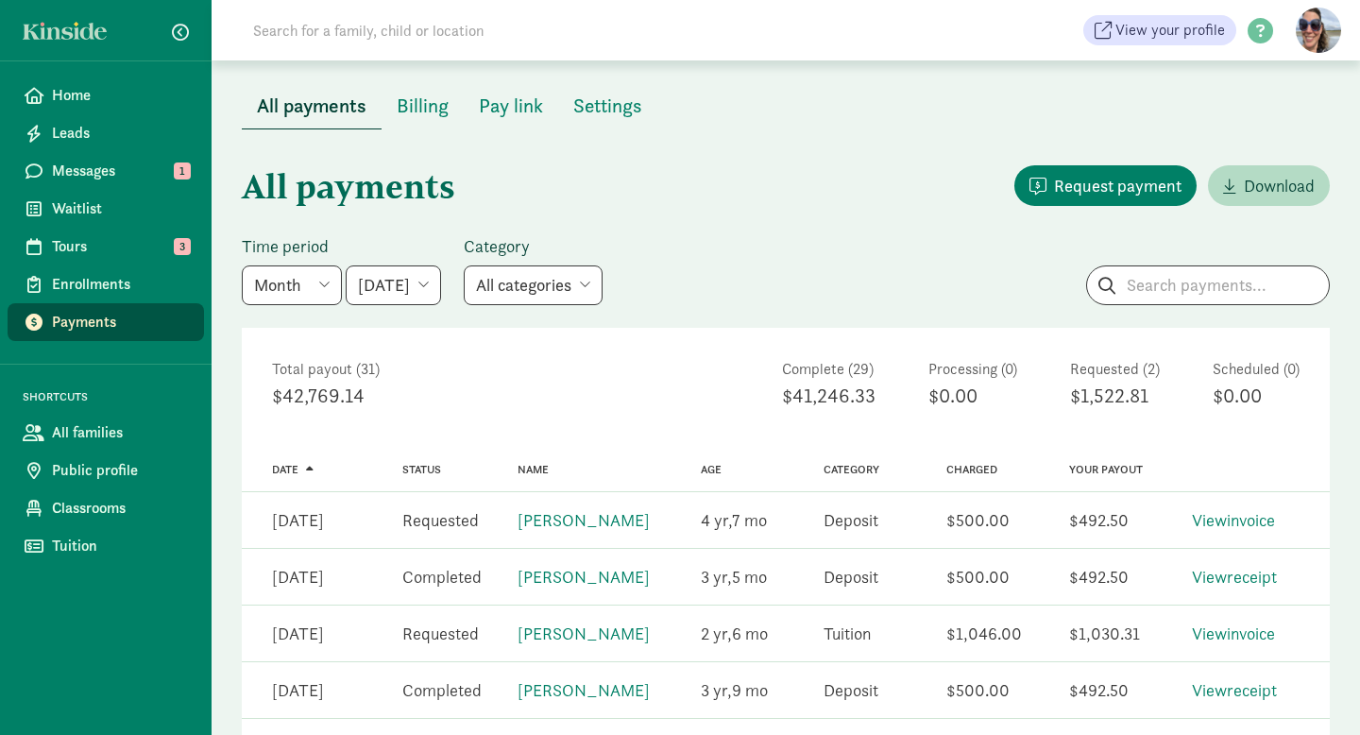 This screenshot has width=1360, height=735. What do you see at coordinates (106, 171) in the screenshot?
I see `a: Messages 1` at bounding box center [106, 171].